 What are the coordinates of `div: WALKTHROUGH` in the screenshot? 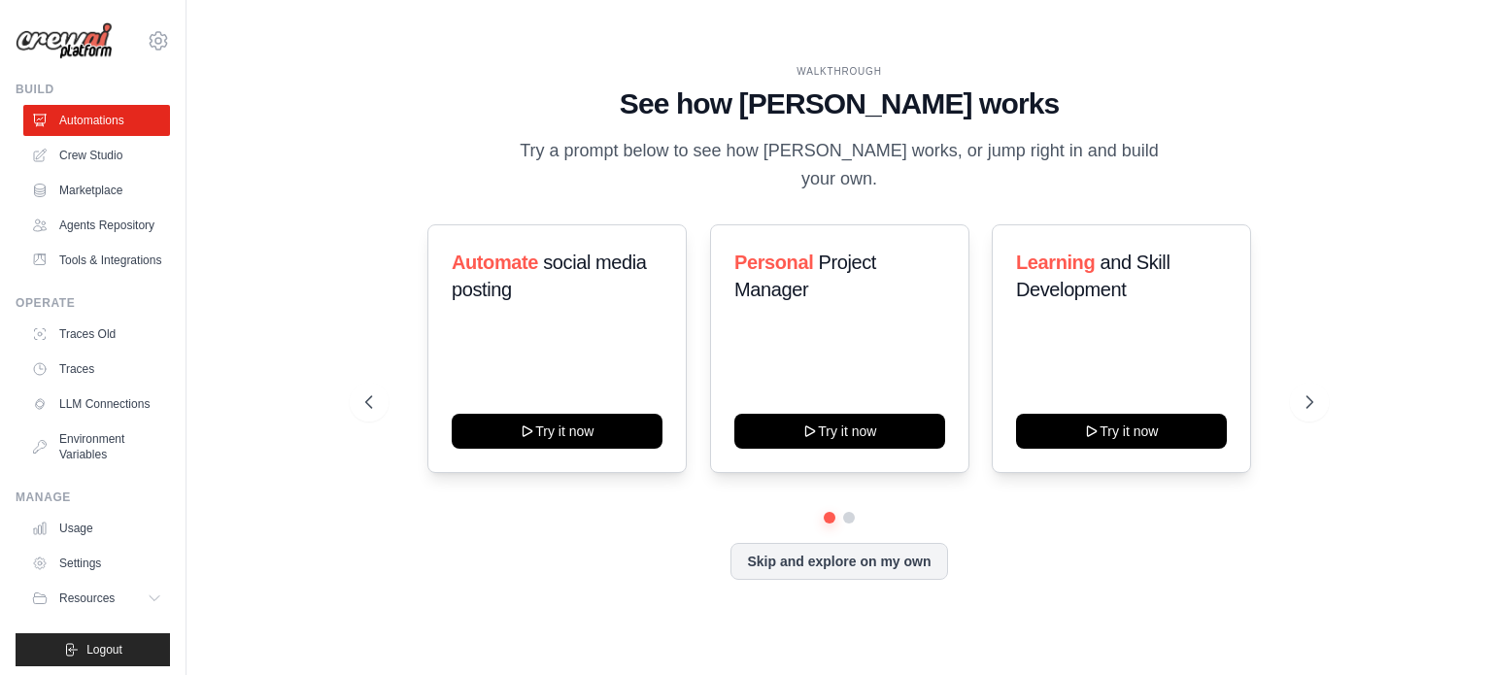 It's located at (839, 71).